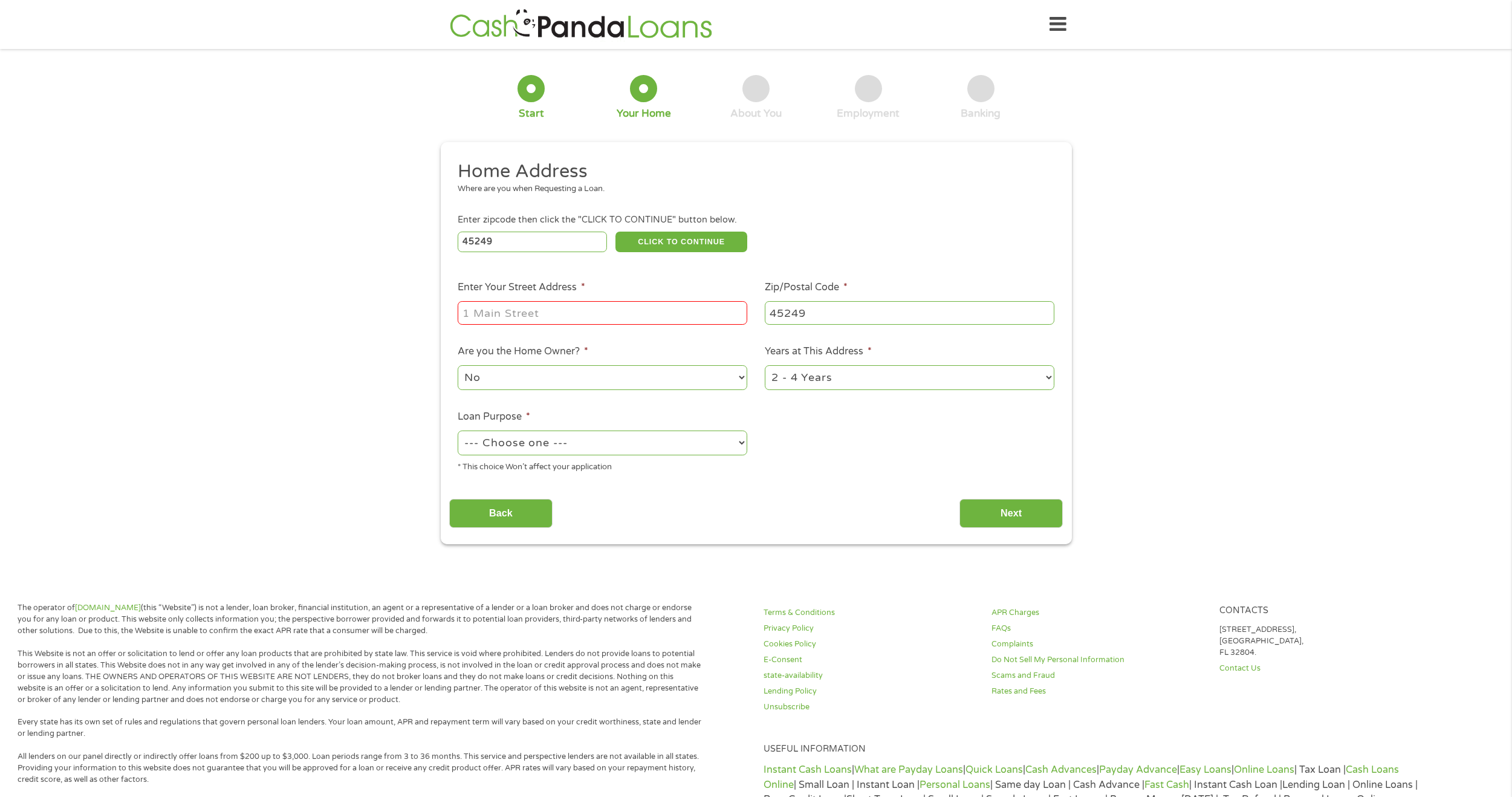 This screenshot has height=797, width=1512. I want to click on div: Banking, so click(981, 114).